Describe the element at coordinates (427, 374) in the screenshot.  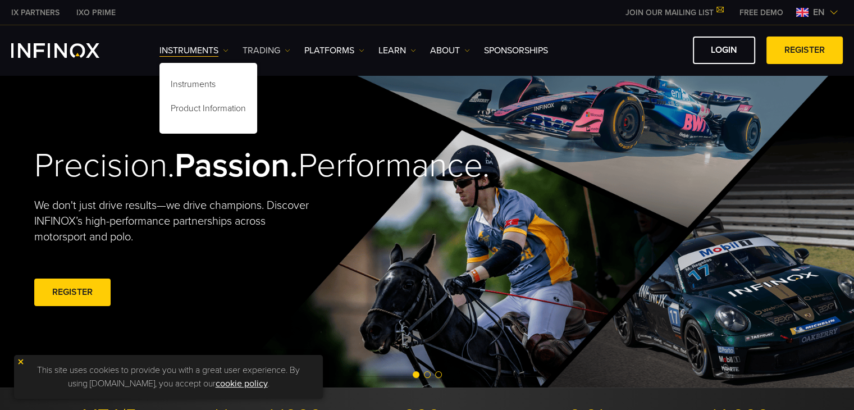
I see `span: Go to slide 2` at that location.